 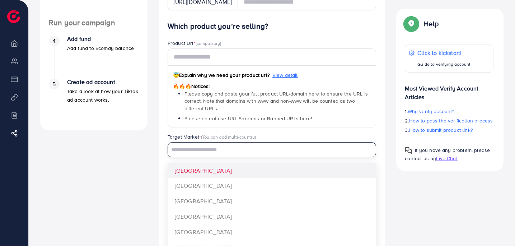 I want to click on span: Explain why we need your product url?, so click(x=221, y=75).